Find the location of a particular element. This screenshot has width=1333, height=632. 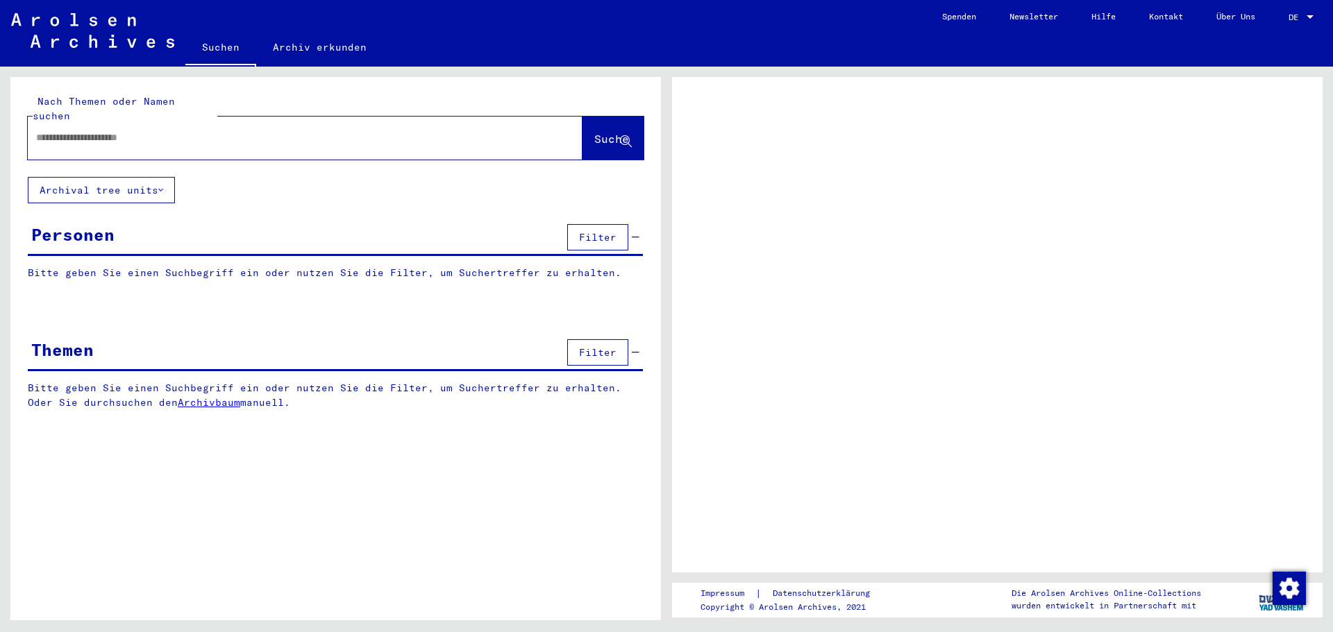

a: Suchen is located at coordinates (221, 49).